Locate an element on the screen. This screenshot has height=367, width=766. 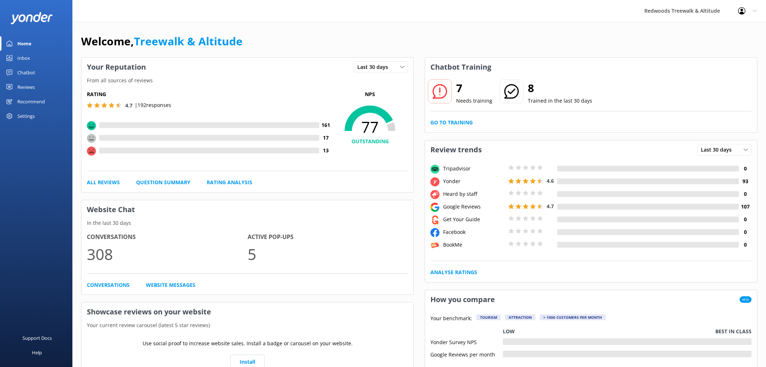
div: Settings is located at coordinates (26, 116).